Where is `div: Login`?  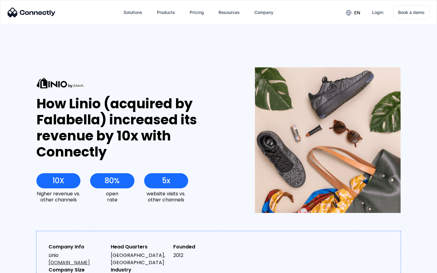 div: Login is located at coordinates (378, 12).